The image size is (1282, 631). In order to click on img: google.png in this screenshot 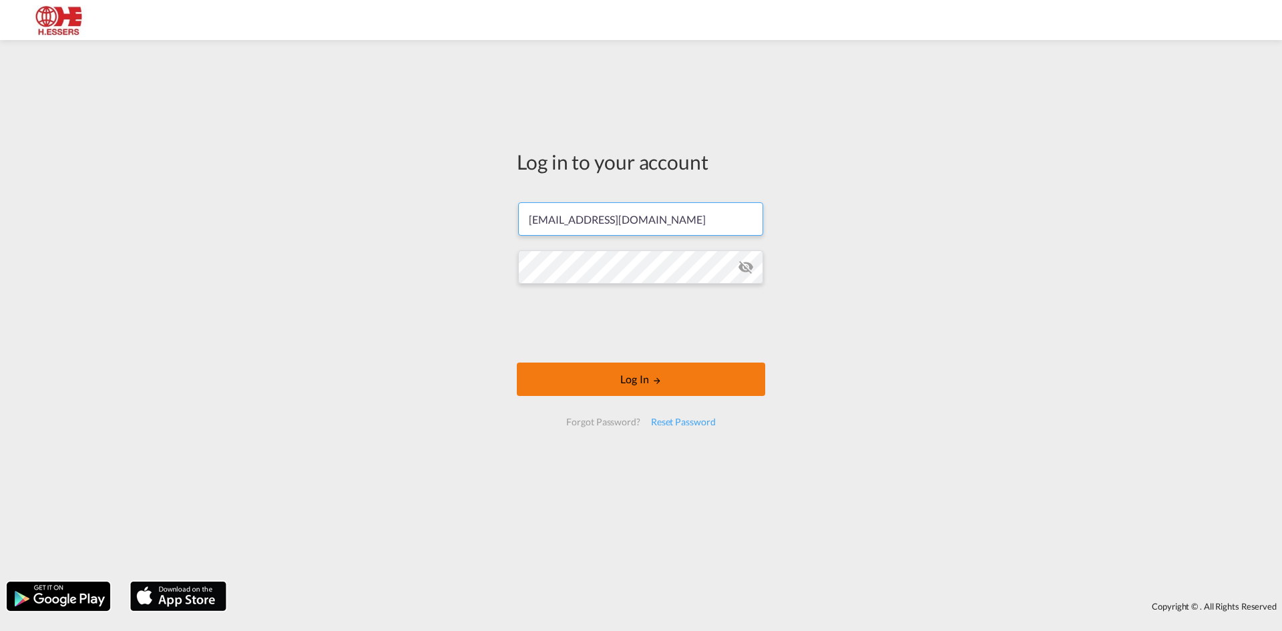, I will do `click(58, 596)`.